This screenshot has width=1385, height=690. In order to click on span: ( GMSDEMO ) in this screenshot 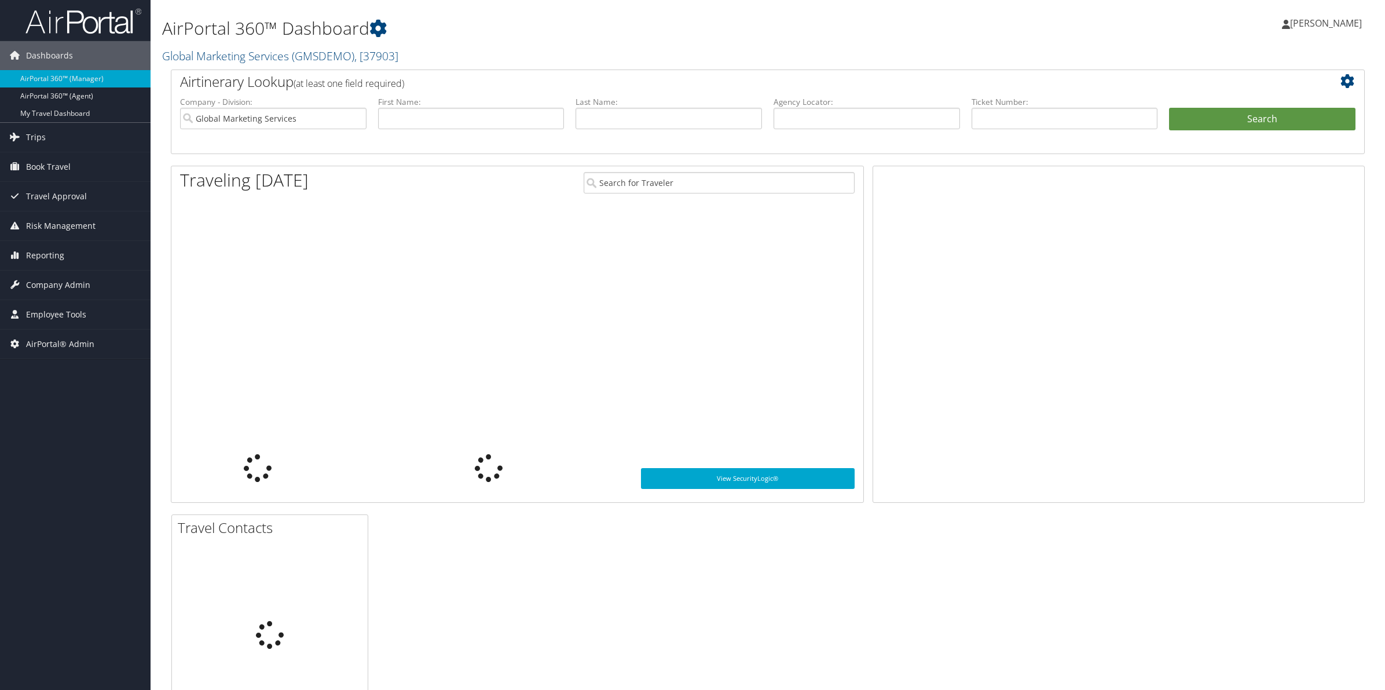, I will do `click(323, 56)`.